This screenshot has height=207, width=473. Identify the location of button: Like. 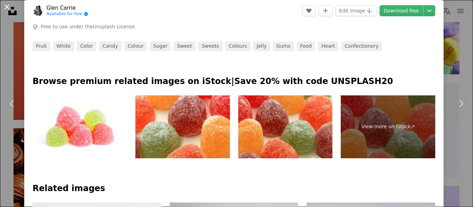
(309, 11).